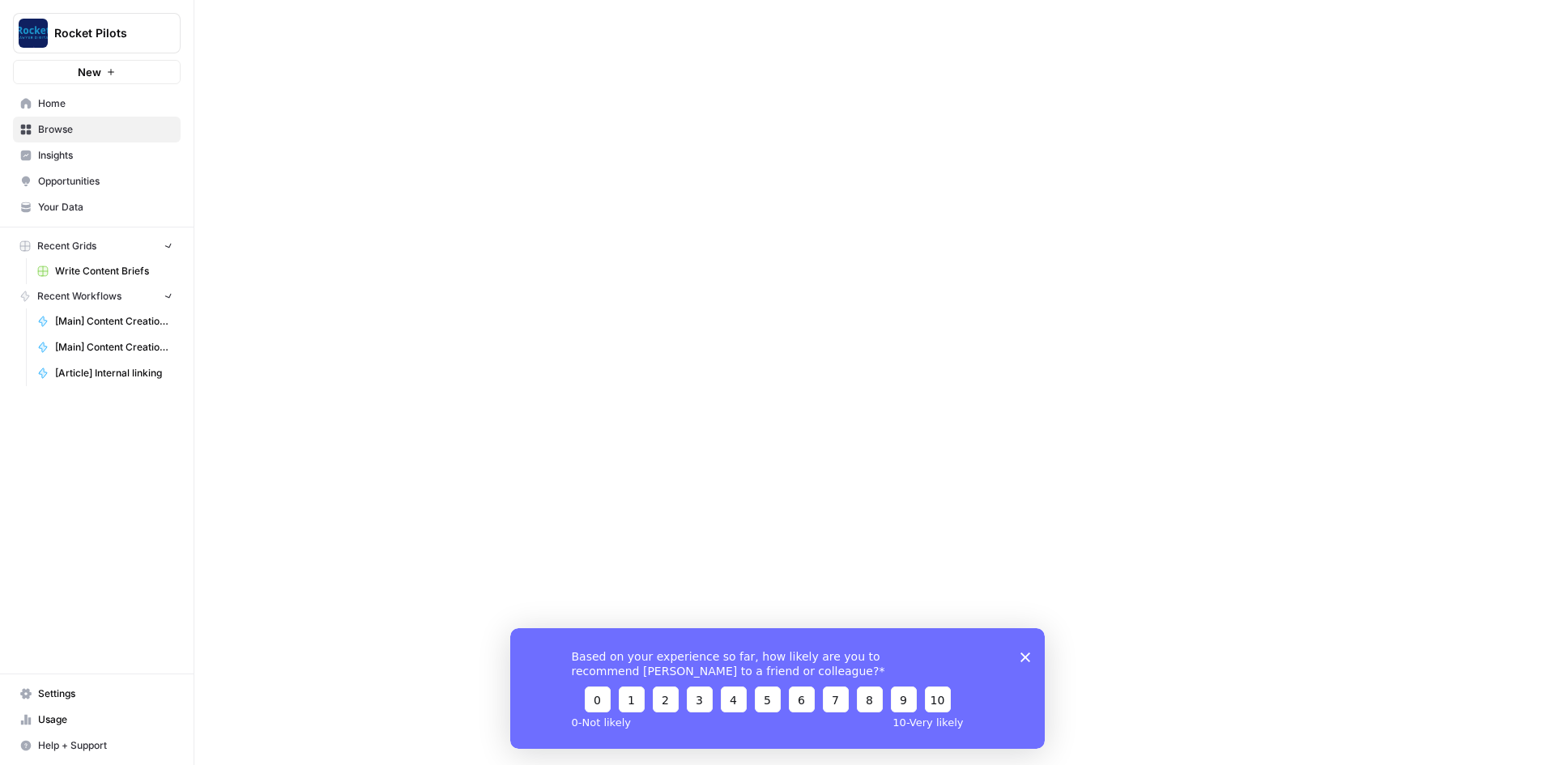 Image resolution: width=1555 pixels, height=765 pixels. What do you see at coordinates (96, 130) in the screenshot?
I see `a: Browse` at bounding box center [96, 130].